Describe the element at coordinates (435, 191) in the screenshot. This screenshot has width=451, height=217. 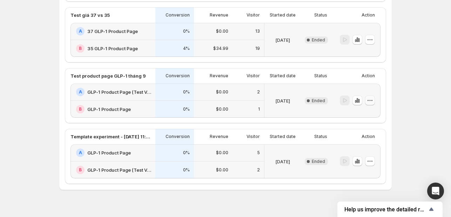
I see `div: Open Intercom Messenger` at that location.